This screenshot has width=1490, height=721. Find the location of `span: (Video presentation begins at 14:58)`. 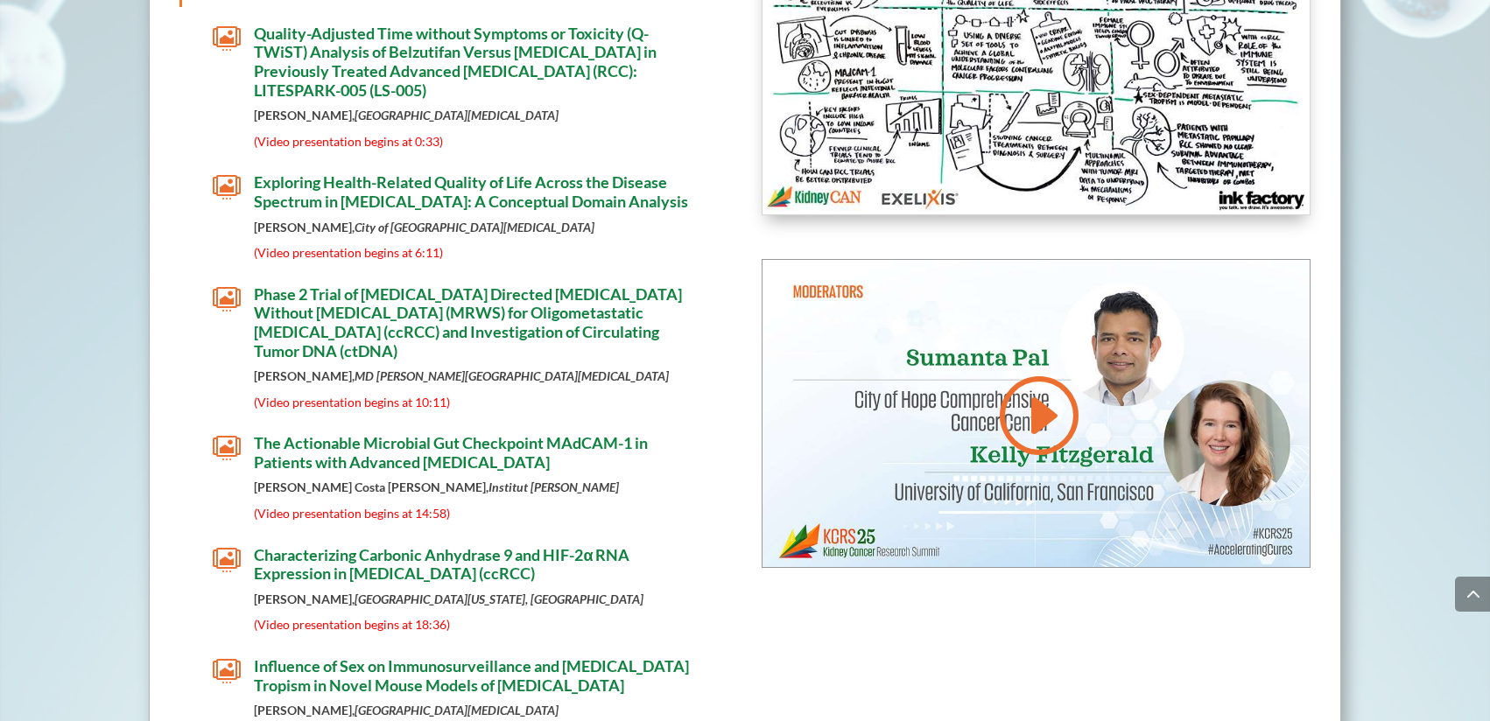

span: (Video presentation begins at 14:58) is located at coordinates (352, 513).